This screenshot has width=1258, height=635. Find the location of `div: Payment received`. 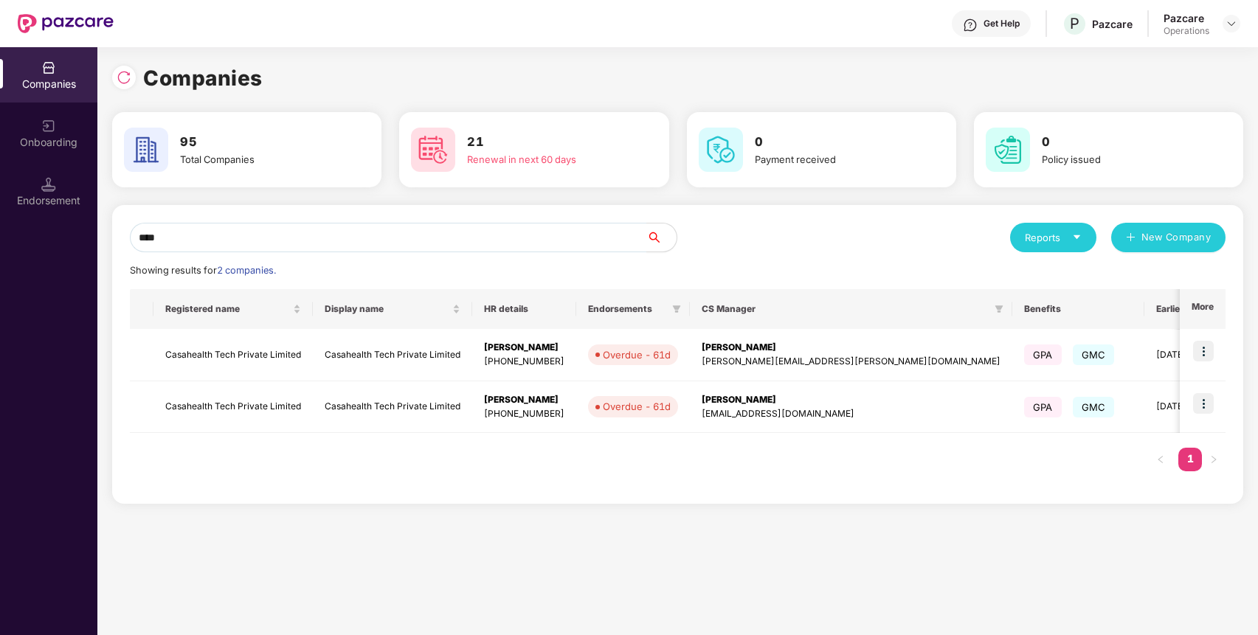

div: Payment received is located at coordinates (835, 159).